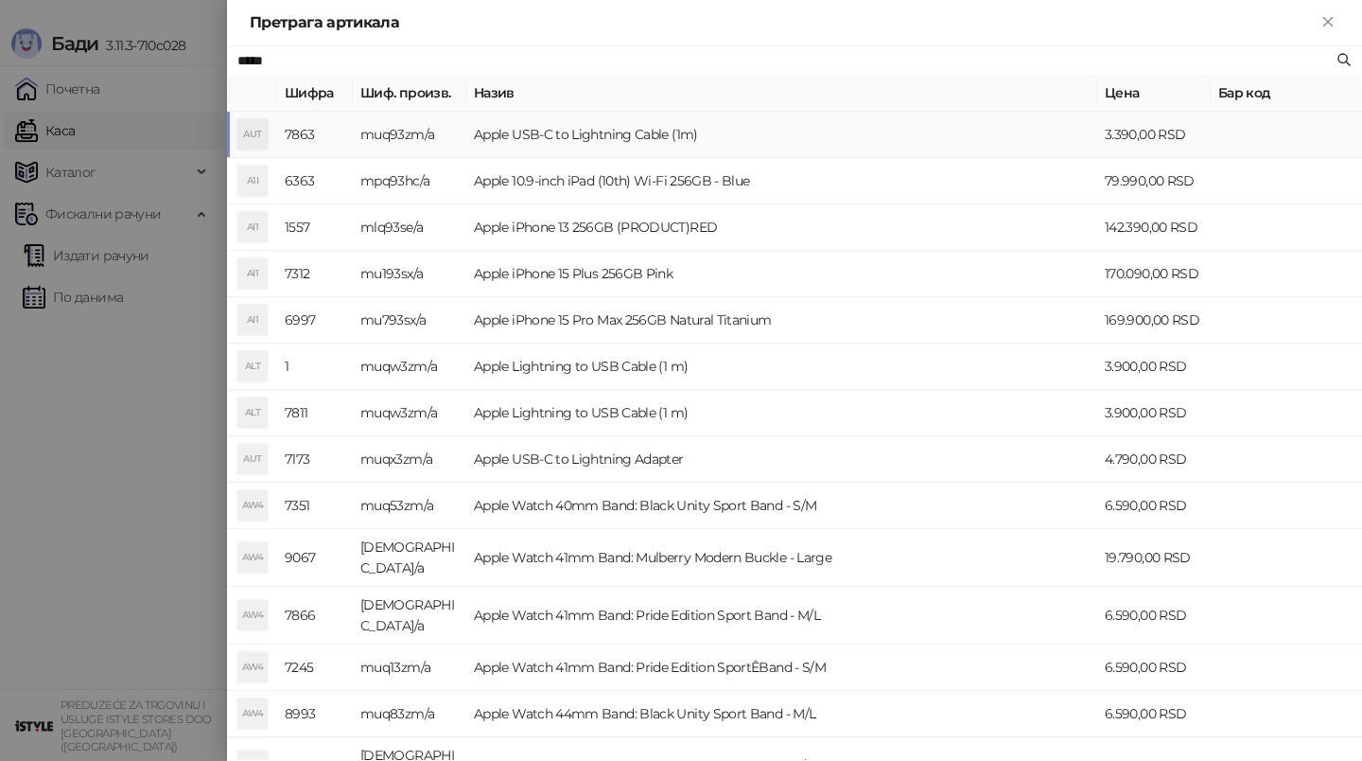  Describe the element at coordinates (782, 667) in the screenshot. I see `td: Apple Watch 41mm Band: Pride Edition SportÊBand - S/M` at that location.